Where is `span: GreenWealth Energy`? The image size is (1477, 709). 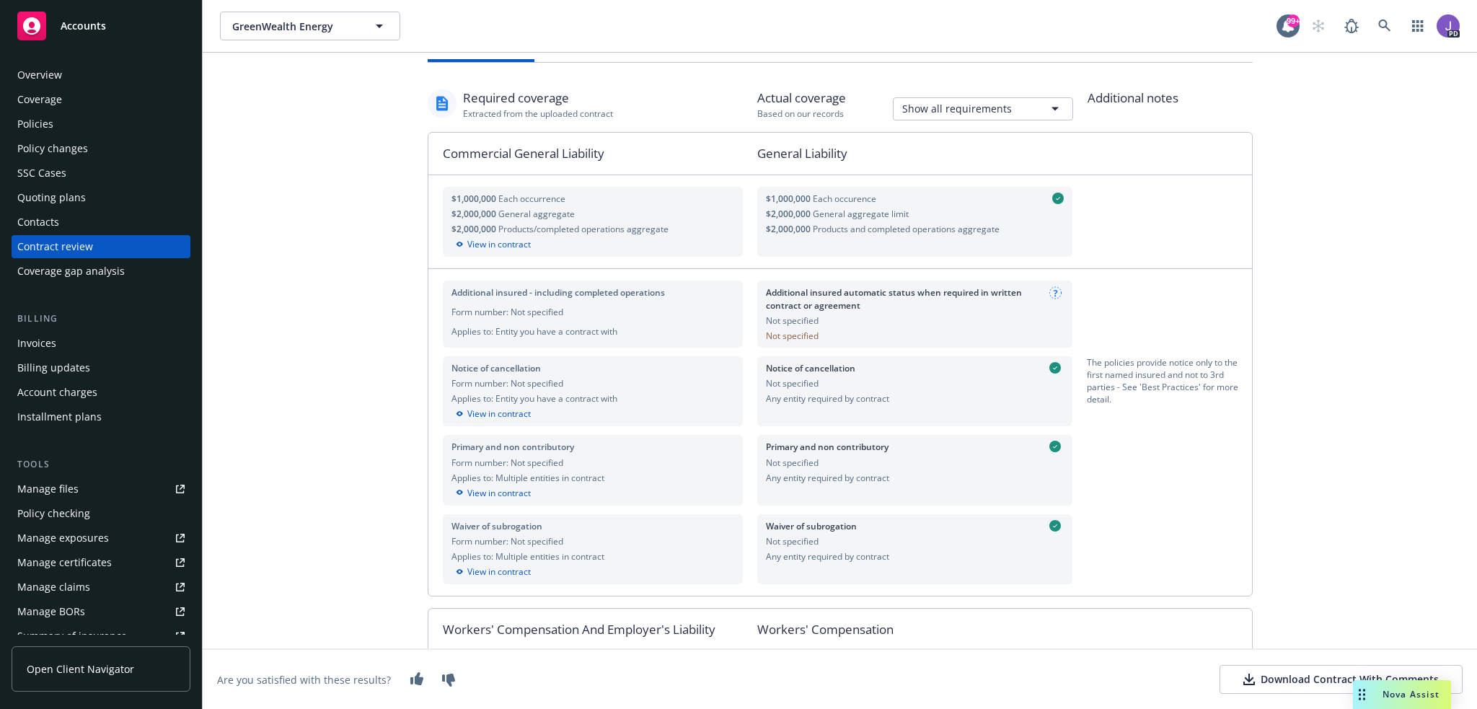 span: GreenWealth Energy is located at coordinates (294, 26).